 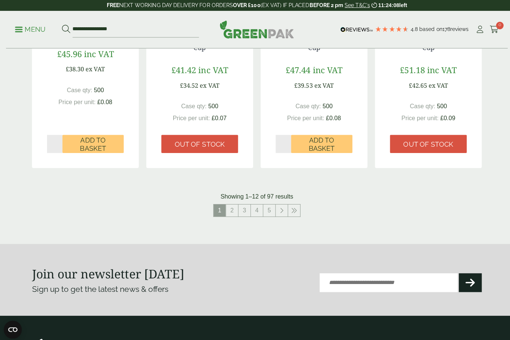 I want to click on p: Showing 1–12 of 97 results, so click(x=254, y=195).